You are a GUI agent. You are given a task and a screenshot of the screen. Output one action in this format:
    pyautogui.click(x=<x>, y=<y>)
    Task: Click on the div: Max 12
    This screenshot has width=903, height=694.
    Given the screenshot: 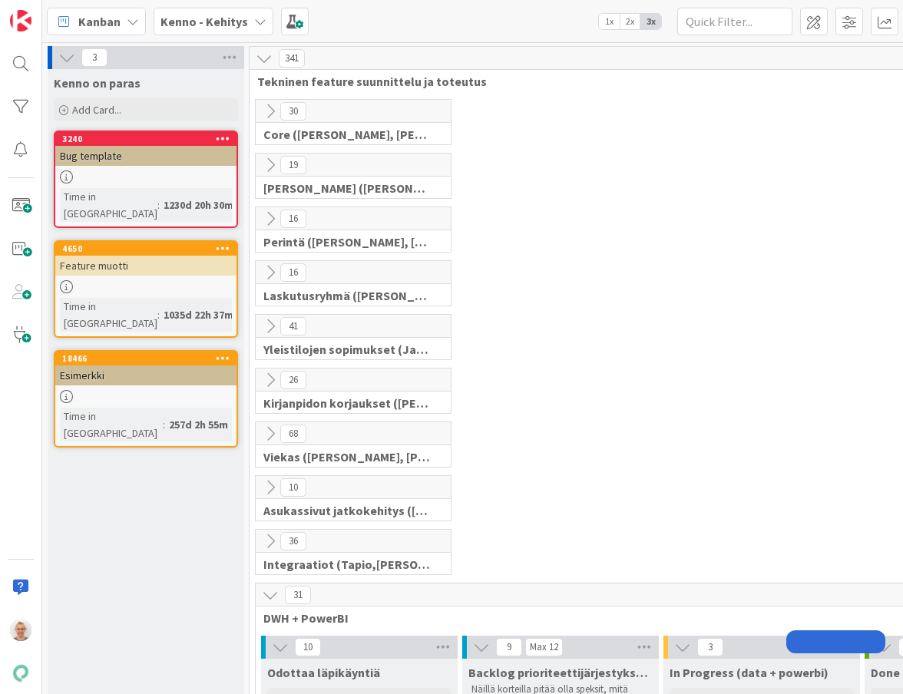 What is the action you would take?
    pyautogui.click(x=543, y=647)
    